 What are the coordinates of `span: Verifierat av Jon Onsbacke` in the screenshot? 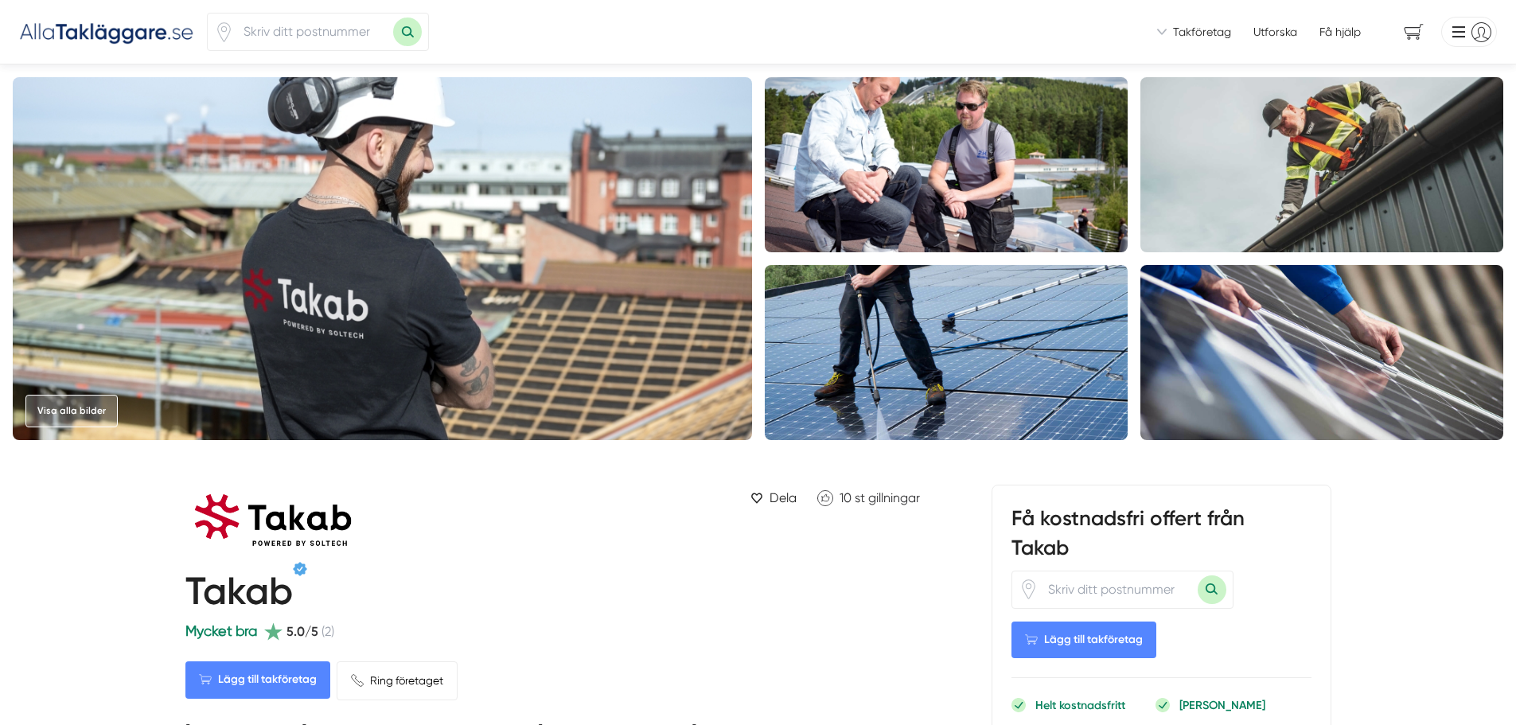 It's located at (300, 569).